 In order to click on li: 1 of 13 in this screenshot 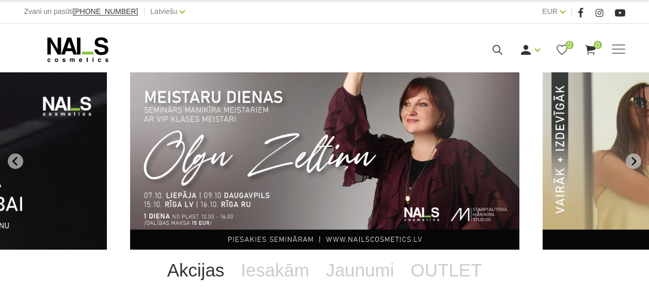, I will do `click(325, 161)`.